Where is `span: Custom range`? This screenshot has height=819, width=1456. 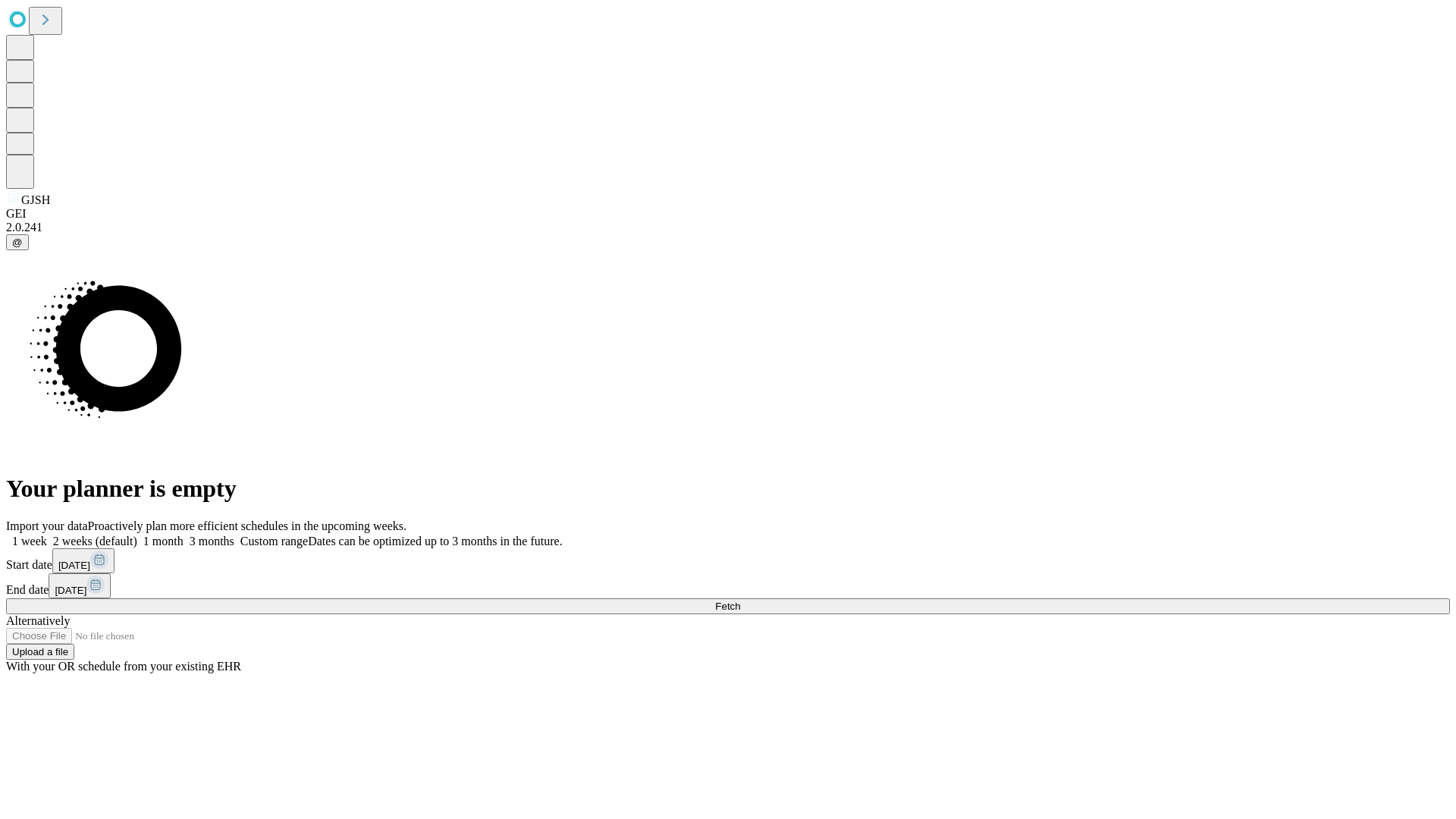 span: Custom range is located at coordinates (274, 541).